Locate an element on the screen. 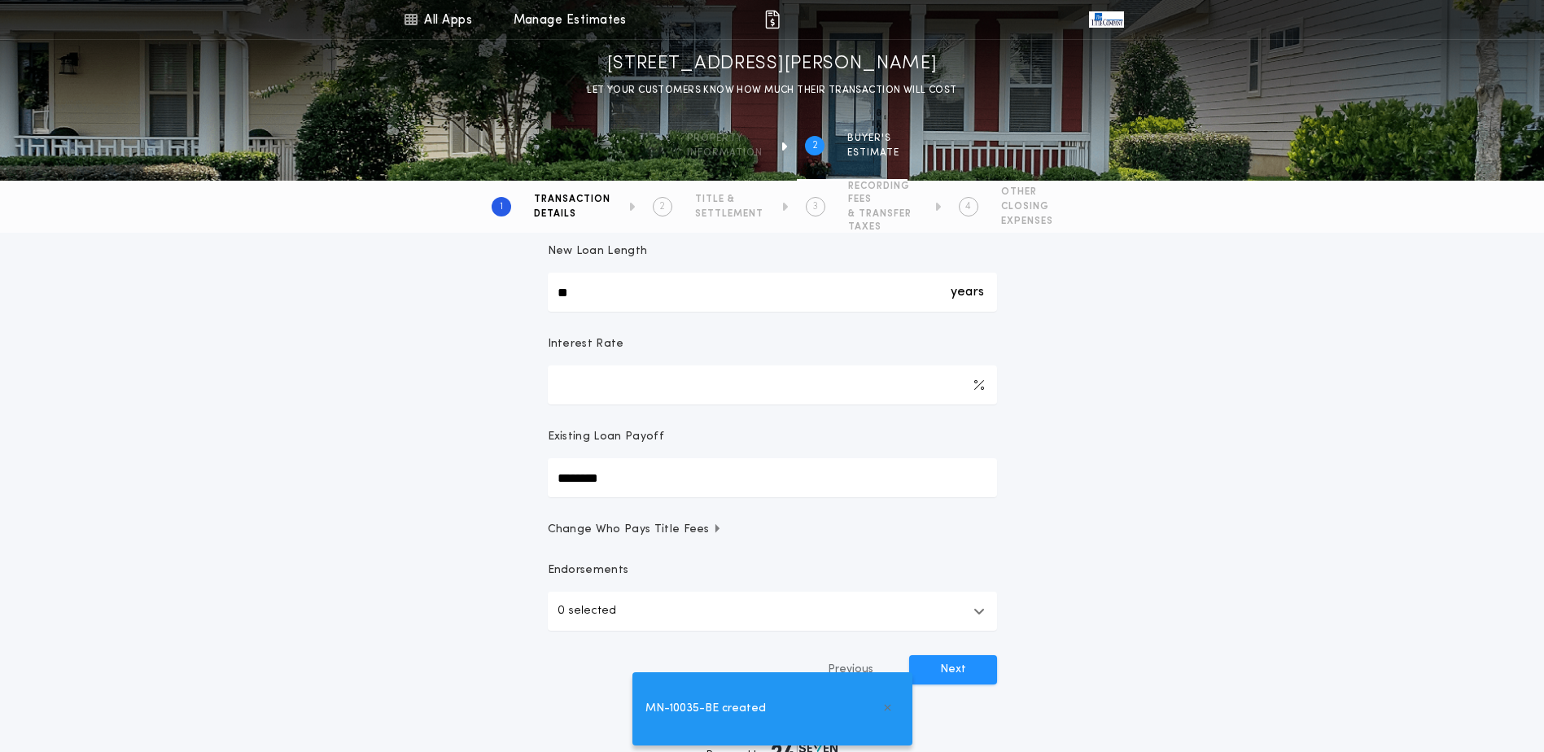 This screenshot has width=1544, height=752. span: DETAILS is located at coordinates (572, 214).